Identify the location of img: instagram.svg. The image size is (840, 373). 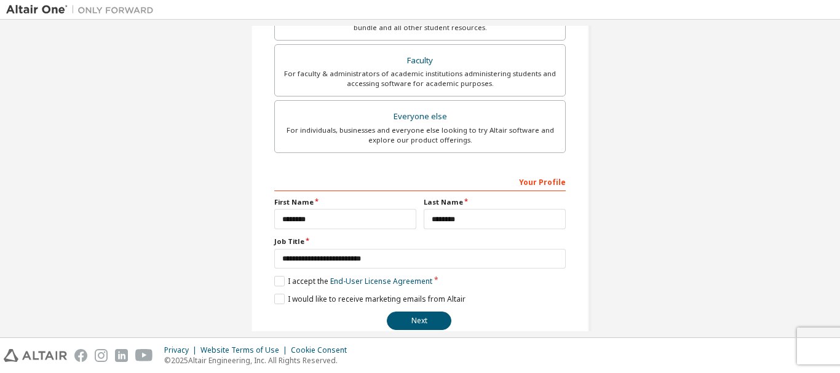
(101, 355).